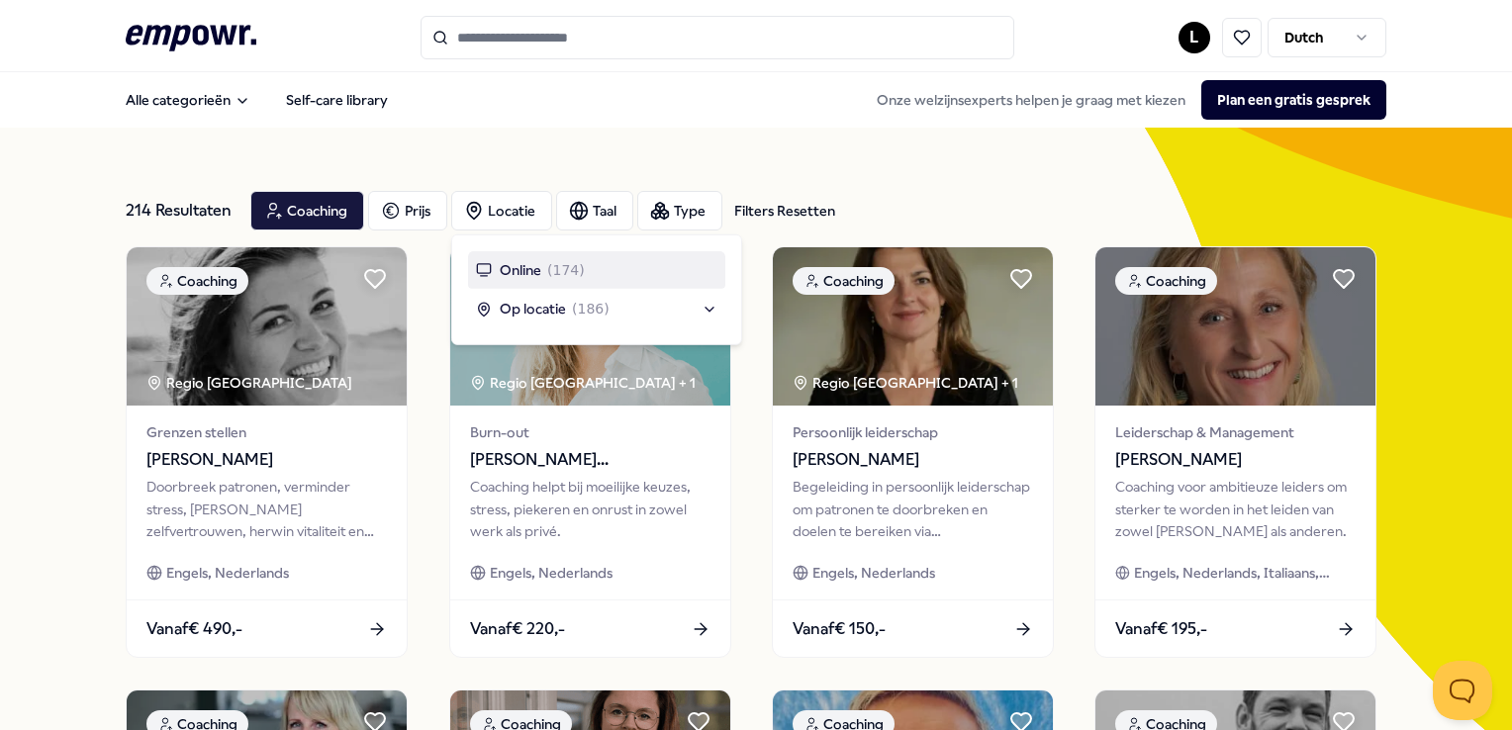 The image size is (1512, 730). What do you see at coordinates (266, 433) in the screenshot?
I see `span: Grenzen stellen` at bounding box center [266, 433].